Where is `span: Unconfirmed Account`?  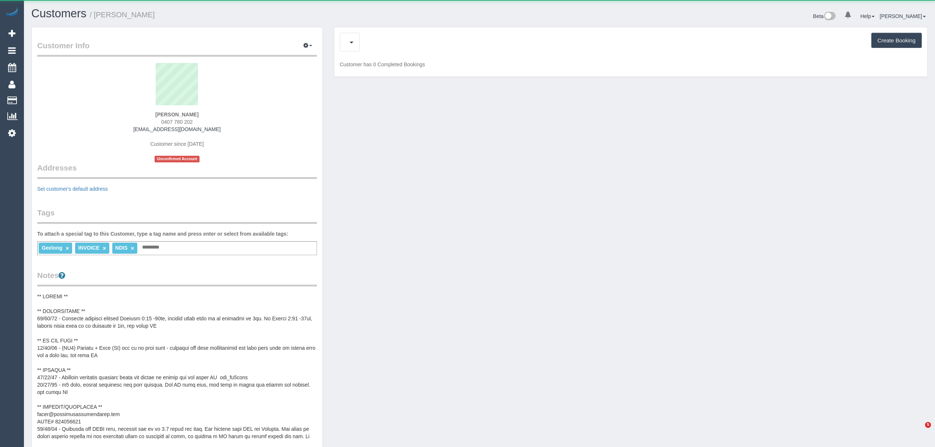
span: Unconfirmed Account is located at coordinates (177, 159).